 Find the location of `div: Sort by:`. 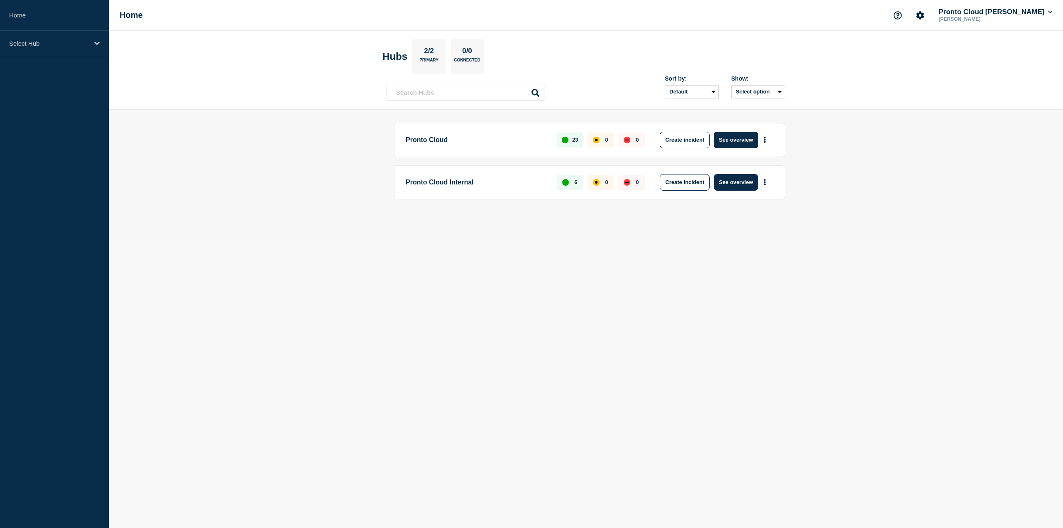

div: Sort by: is located at coordinates (692, 78).